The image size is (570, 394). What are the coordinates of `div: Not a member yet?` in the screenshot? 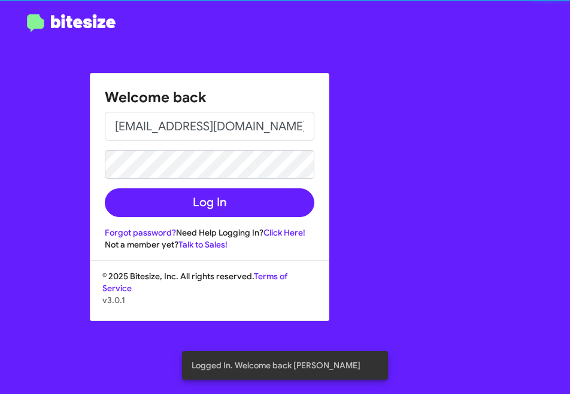 It's located at (209, 245).